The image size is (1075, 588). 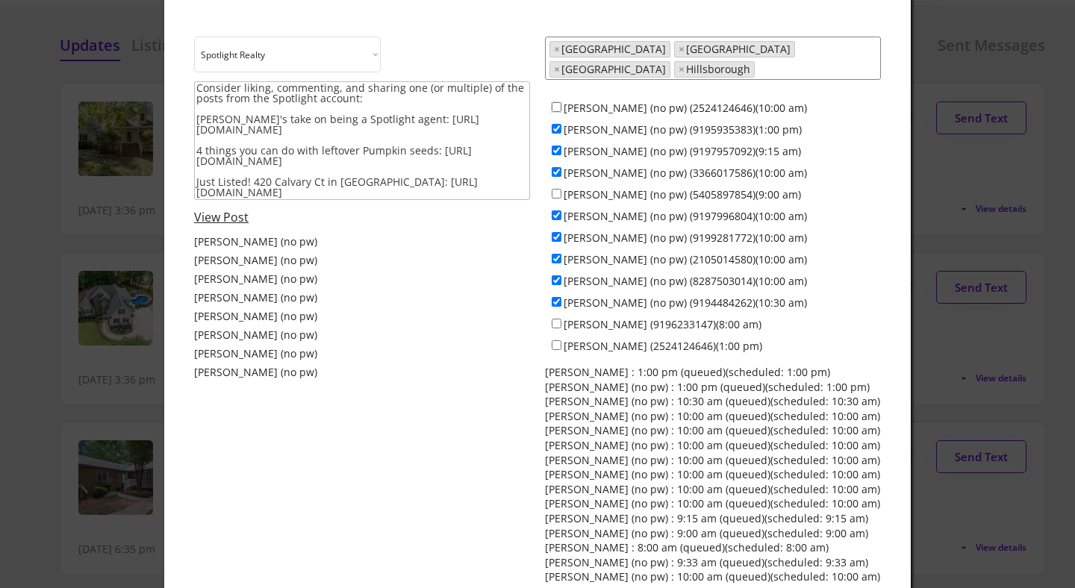 What do you see at coordinates (610, 49) in the screenshot?
I see `li: Raleigh` at bounding box center [610, 49].